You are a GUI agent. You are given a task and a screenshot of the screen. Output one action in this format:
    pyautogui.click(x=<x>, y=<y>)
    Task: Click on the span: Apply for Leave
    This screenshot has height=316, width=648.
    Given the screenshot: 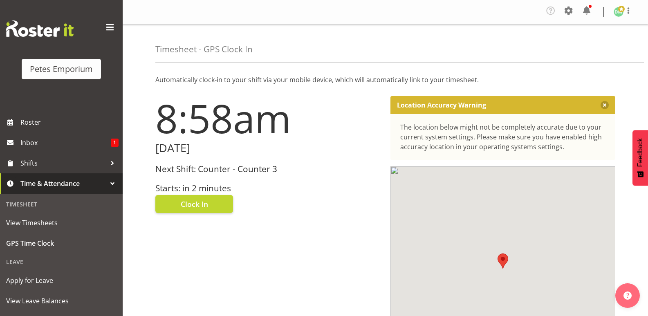 What is the action you would take?
    pyautogui.click(x=61, y=281)
    